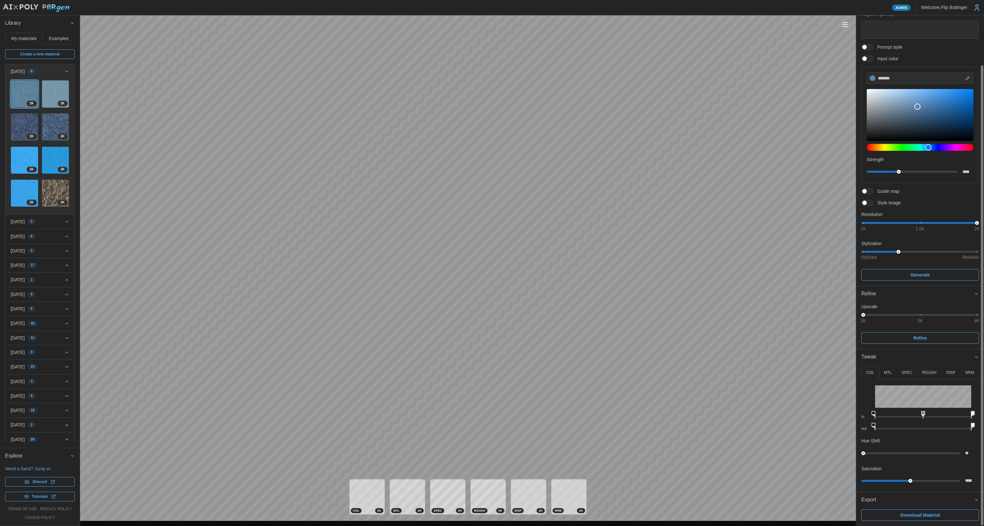 Image resolution: width=984 pixels, height=526 pixels. Describe the element at coordinates (55, 193) in the screenshot. I see `img: tDJN0dYRzVhvZV0aIzZ1` at that location.